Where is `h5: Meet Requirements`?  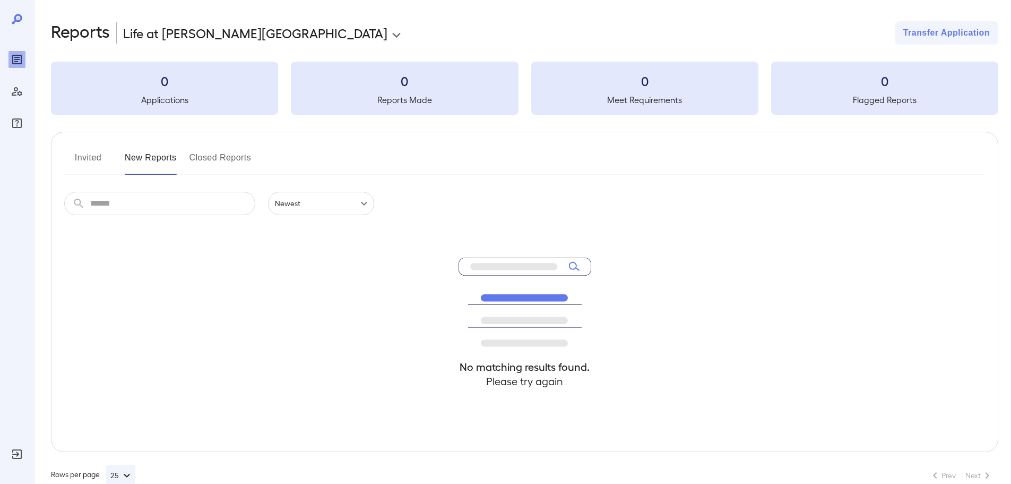
h5: Meet Requirements is located at coordinates (645, 100).